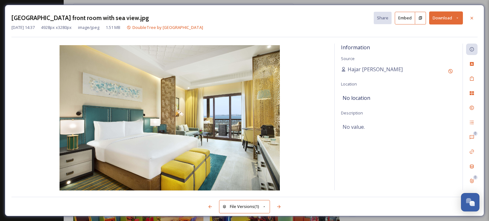 This screenshot has width=489, height=221. I want to click on span: 4928 px x 3280 px, so click(56, 27).